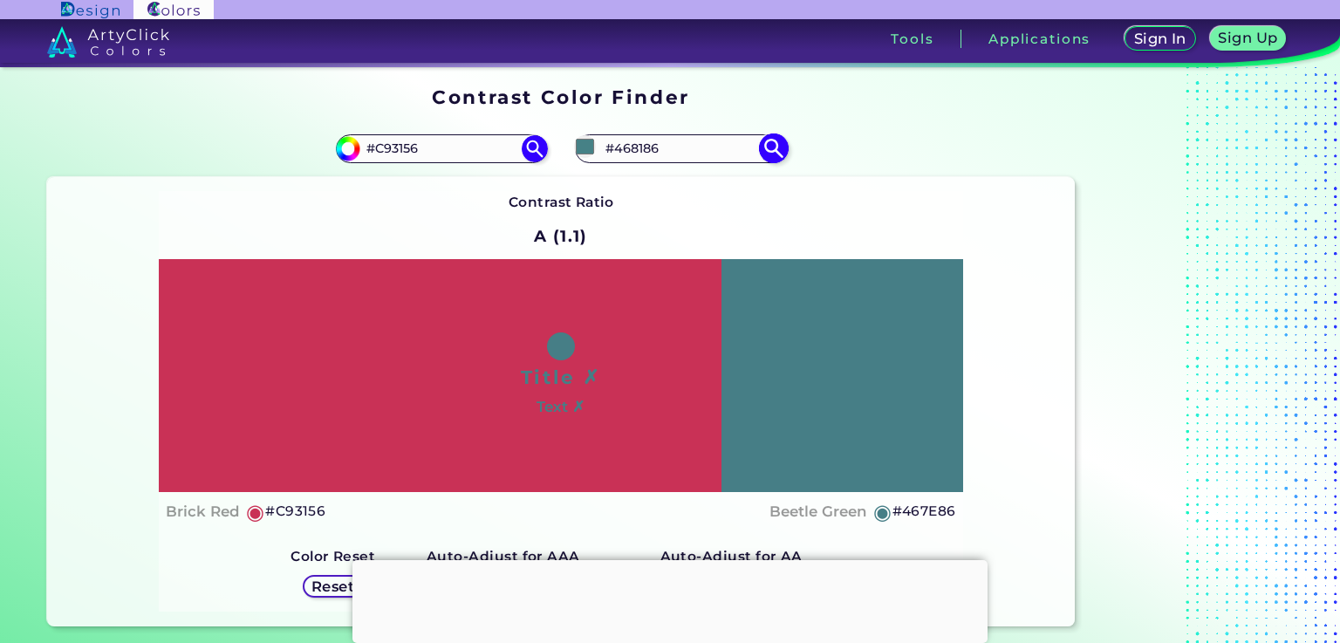  I want to click on input: type color 1.., so click(442, 148).